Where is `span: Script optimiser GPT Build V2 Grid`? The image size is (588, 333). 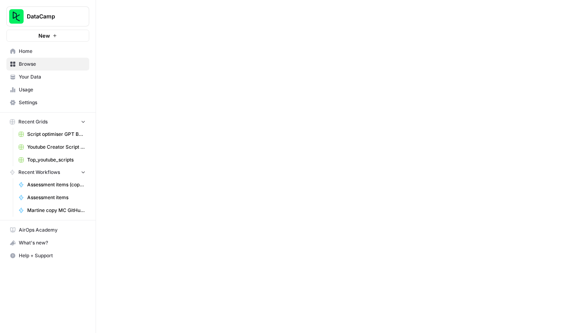
span: Script optimiser GPT Build V2 Grid is located at coordinates (56, 134).